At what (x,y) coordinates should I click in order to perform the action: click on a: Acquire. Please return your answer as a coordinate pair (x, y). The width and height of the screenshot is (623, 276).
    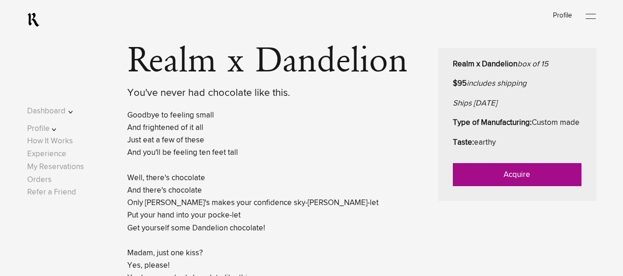
    Looking at the image, I should click on (517, 175).